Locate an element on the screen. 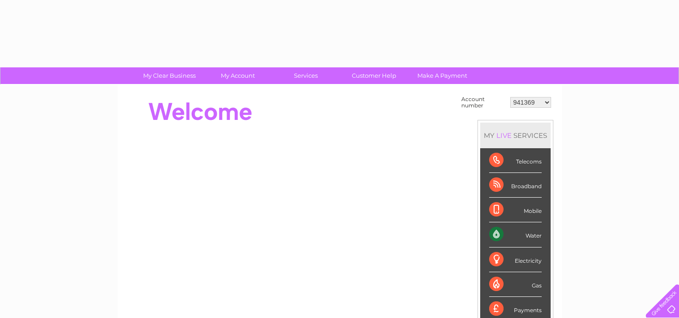 The height and width of the screenshot is (318, 679). a: My Account is located at coordinates (238, 75).